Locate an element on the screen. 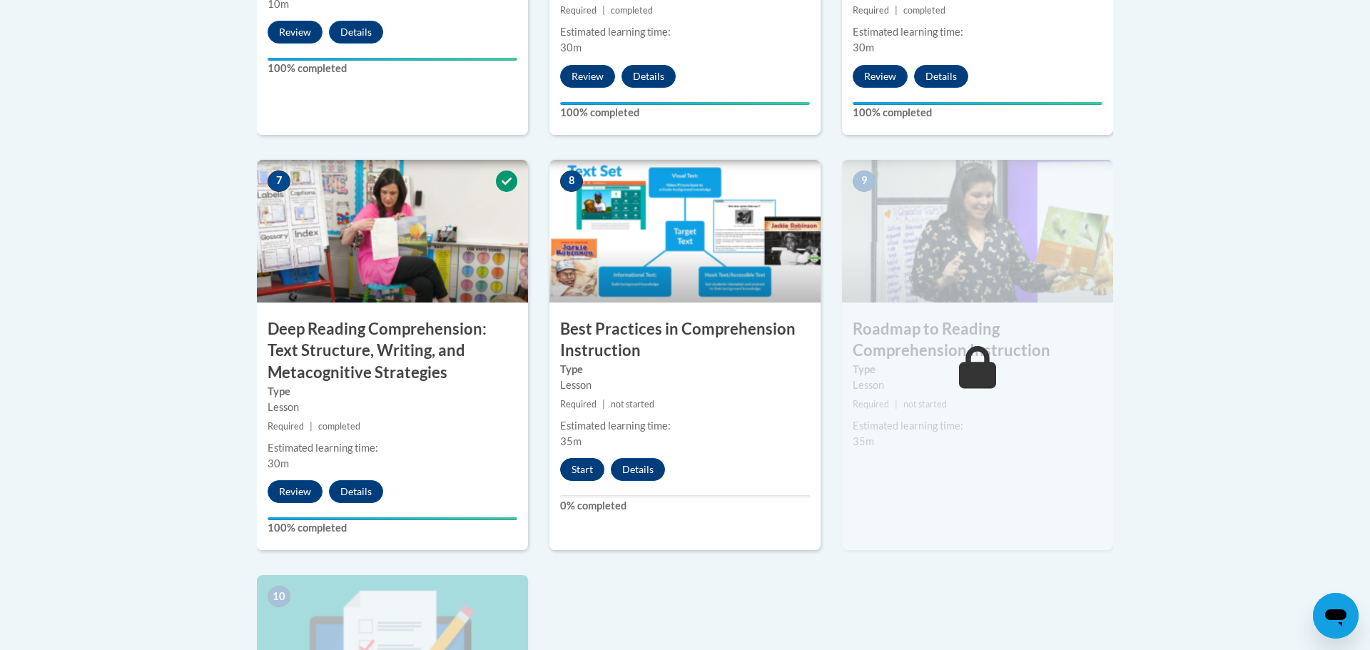 This screenshot has width=1370, height=650. span: 7 is located at coordinates (279, 181).